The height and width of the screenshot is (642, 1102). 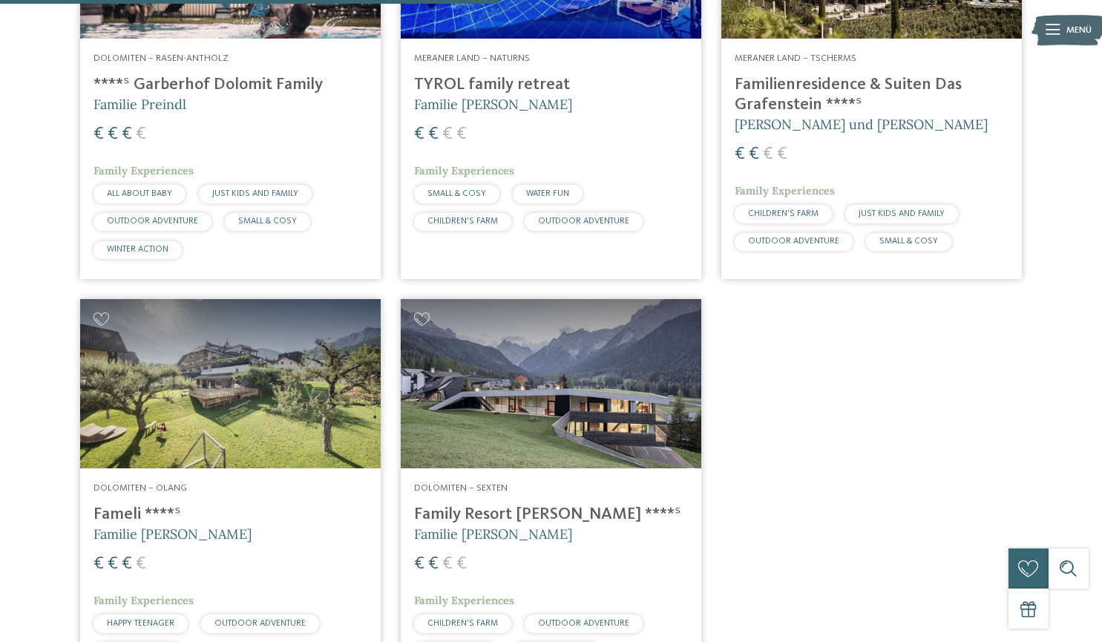 What do you see at coordinates (137, 249) in the screenshot?
I see `span: WINTER ACTION` at bounding box center [137, 249].